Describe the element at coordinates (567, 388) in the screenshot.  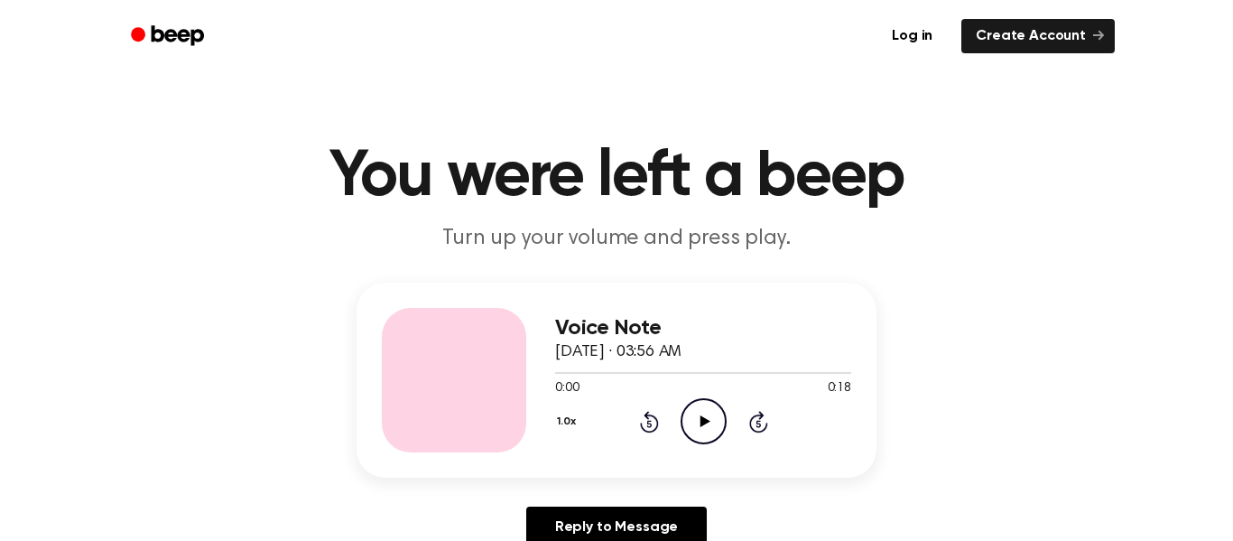
I see `span: 0:00` at that location.